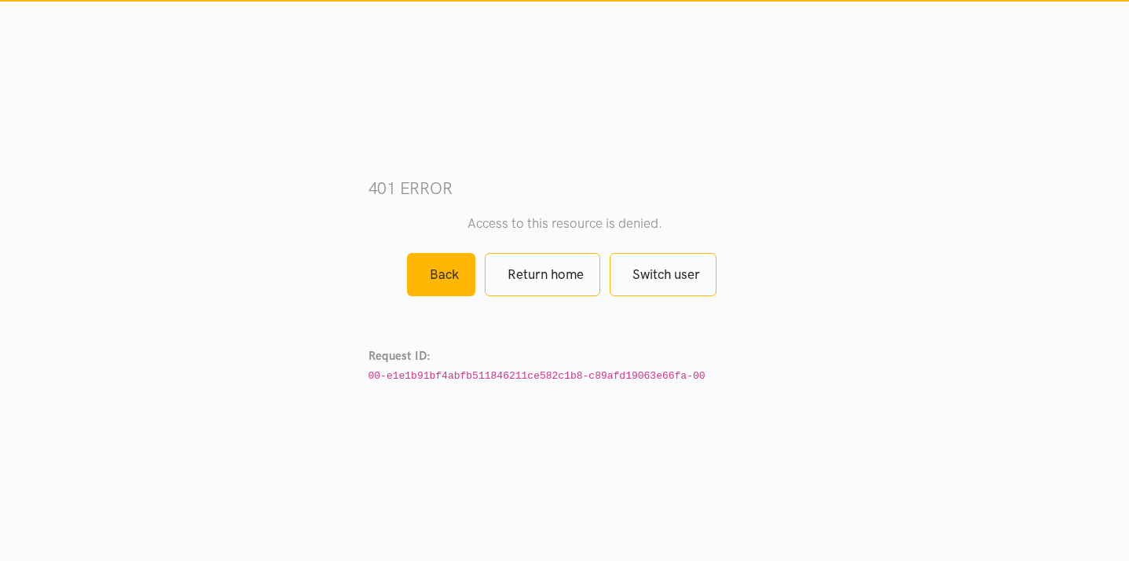 The width and height of the screenshot is (1129, 561). What do you see at coordinates (537, 376) in the screenshot?
I see `code: 00-e1e1b91bf4abfb511846211ce582c1b8-c89afd19063e66fa-00` at bounding box center [537, 376].